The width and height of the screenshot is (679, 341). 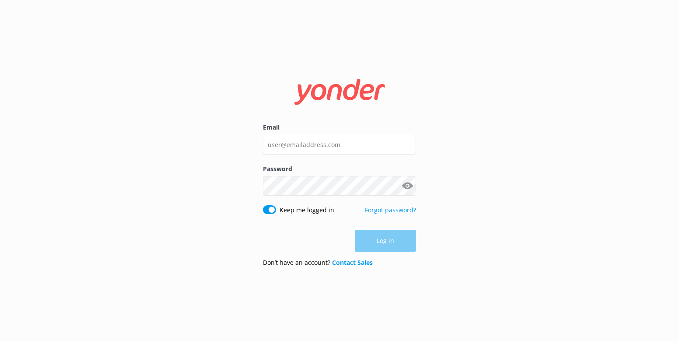 What do you see at coordinates (390, 210) in the screenshot?
I see `a: Forgot password?` at bounding box center [390, 210].